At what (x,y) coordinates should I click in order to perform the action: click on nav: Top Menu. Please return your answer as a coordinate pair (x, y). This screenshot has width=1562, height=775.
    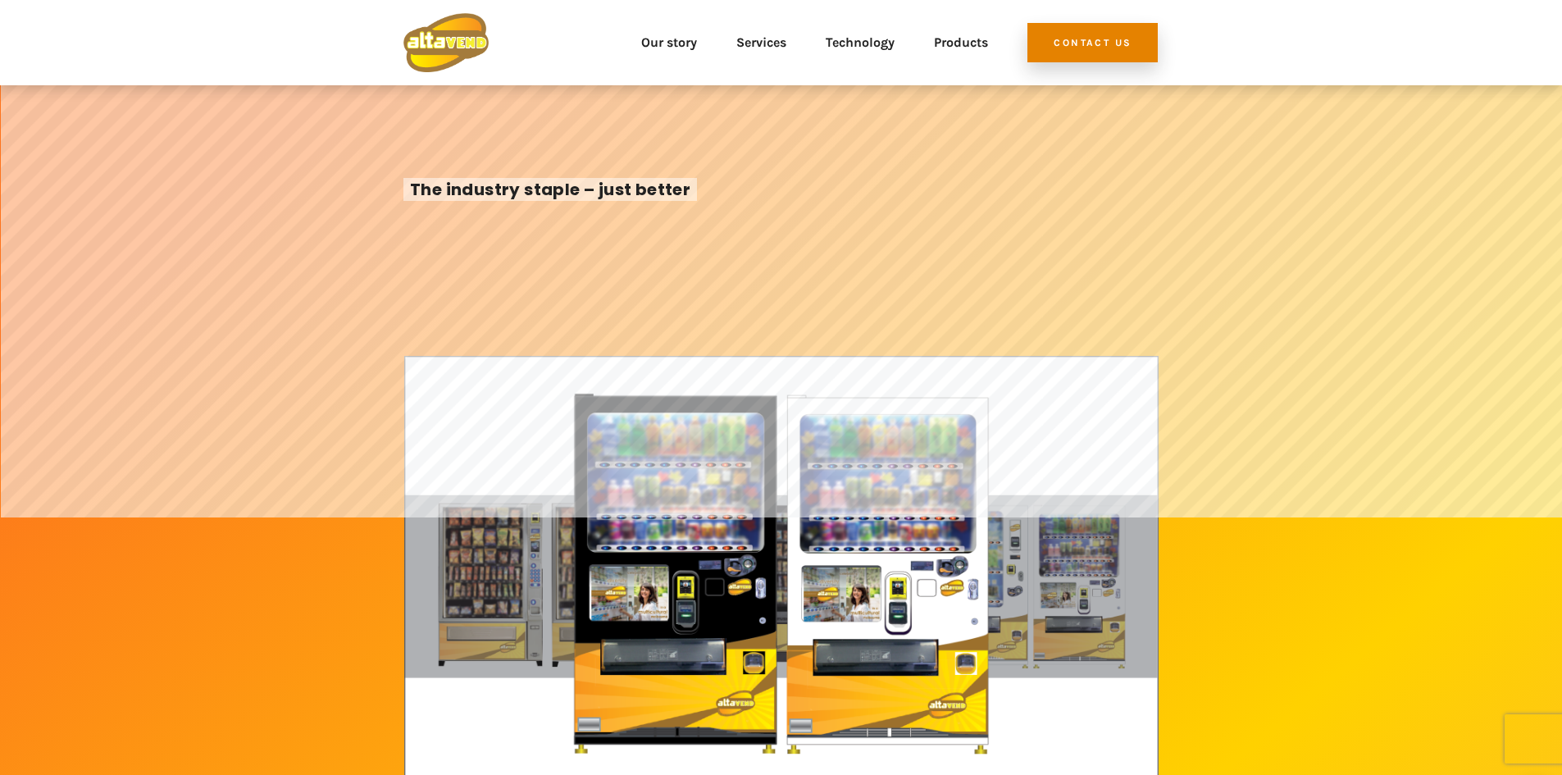
    Looking at the image, I should click on (748, 43).